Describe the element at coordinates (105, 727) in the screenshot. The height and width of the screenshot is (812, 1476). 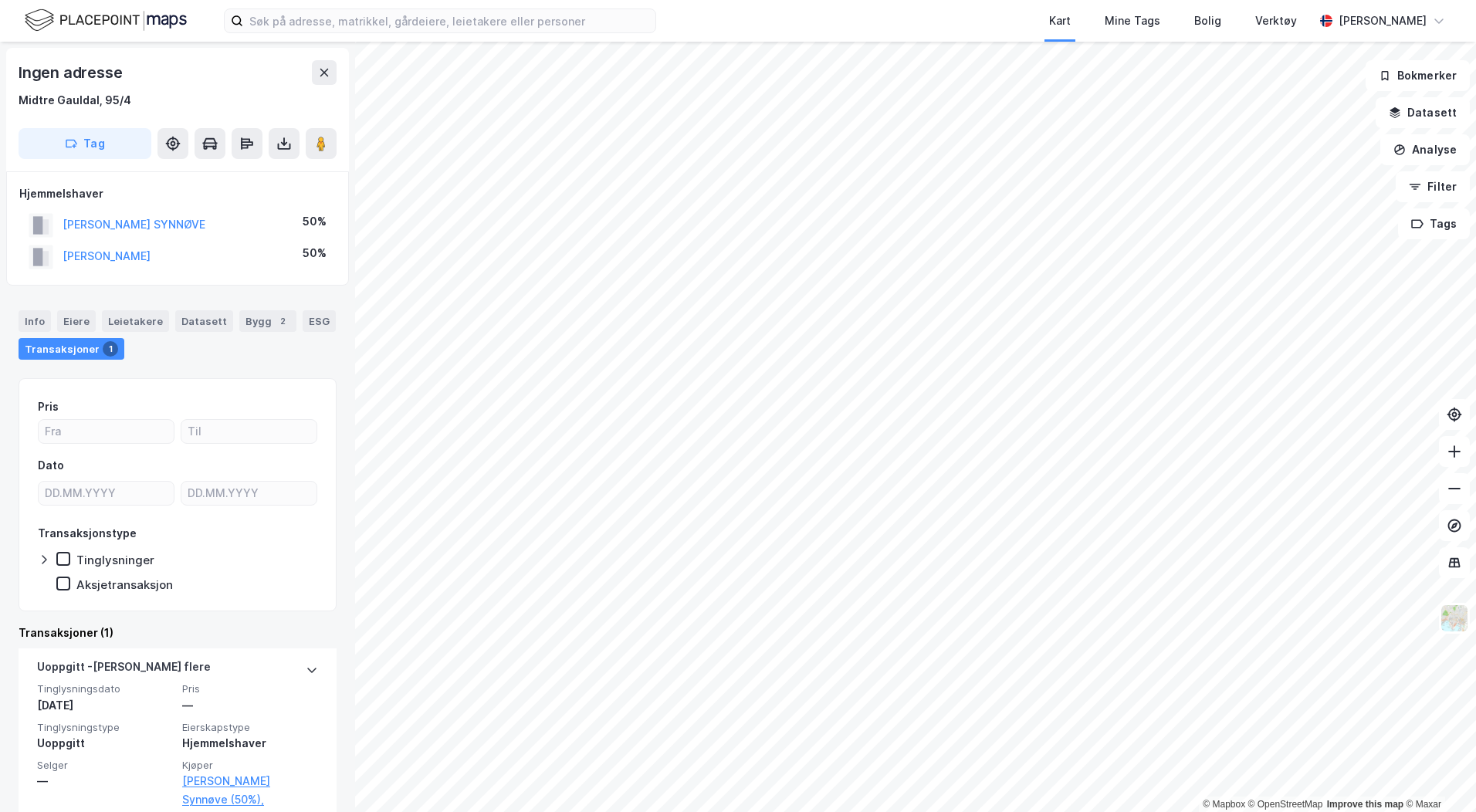
I see `span: Tinglysningstype` at that location.